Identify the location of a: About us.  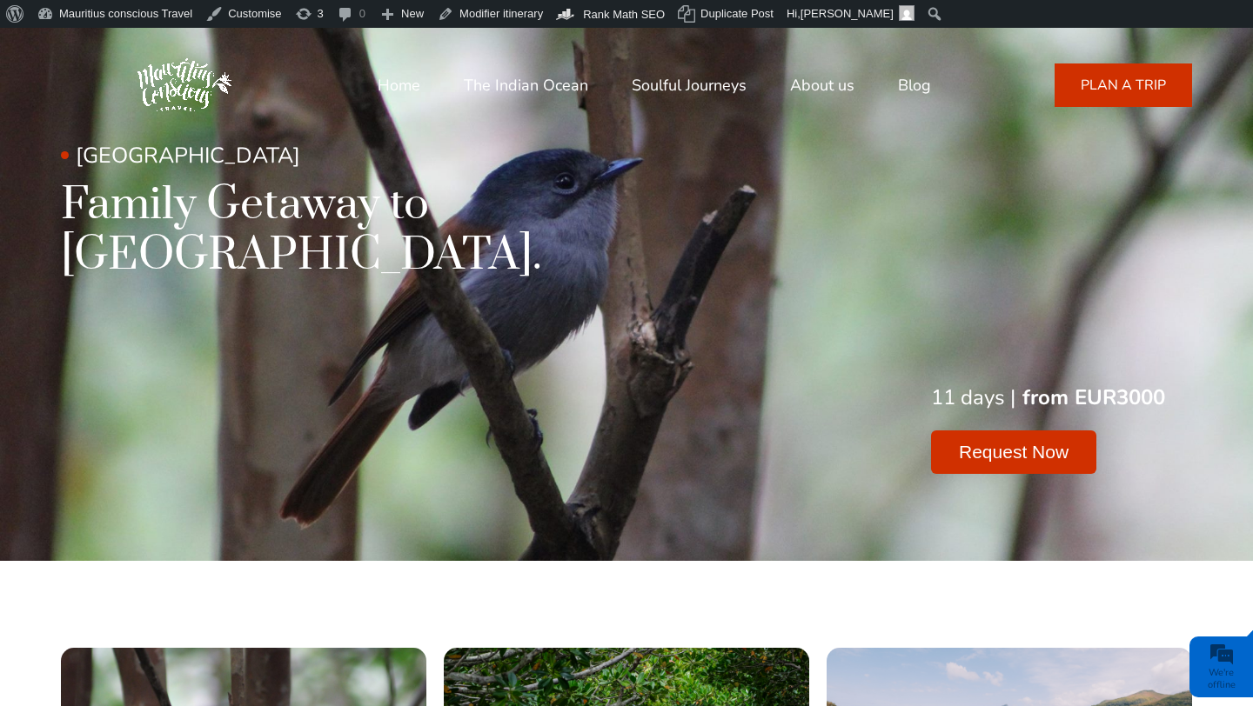
(822, 85).